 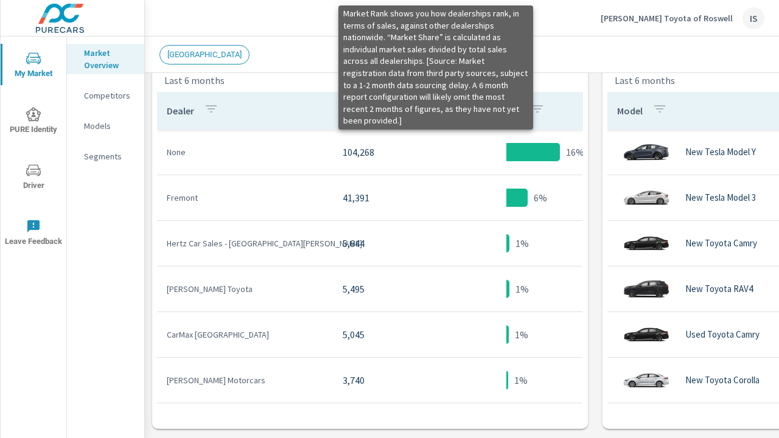 What do you see at coordinates (180, 111) in the screenshot?
I see `p: Dealer` at bounding box center [180, 111].